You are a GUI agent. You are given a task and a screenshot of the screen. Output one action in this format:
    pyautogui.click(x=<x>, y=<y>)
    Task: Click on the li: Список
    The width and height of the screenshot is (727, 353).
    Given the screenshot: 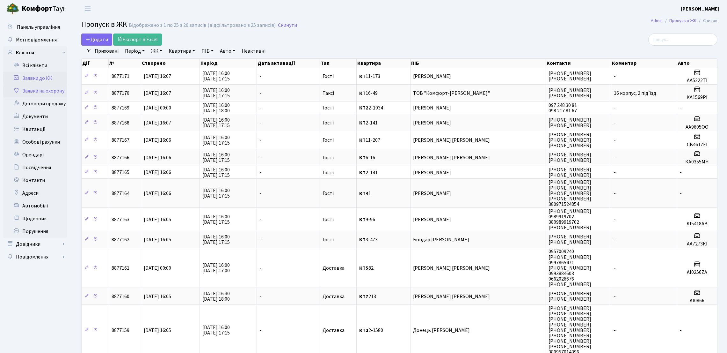 What is the action you would take?
    pyautogui.click(x=707, y=21)
    